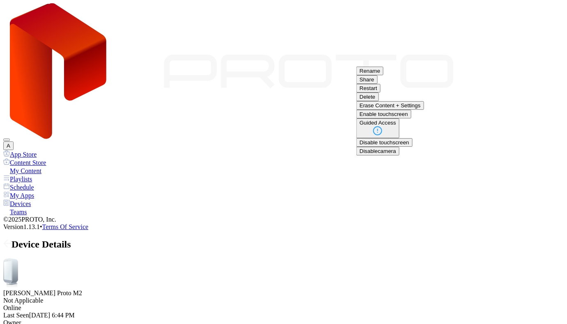 The image size is (567, 324). I want to click on a: Content Store, so click(283, 162).